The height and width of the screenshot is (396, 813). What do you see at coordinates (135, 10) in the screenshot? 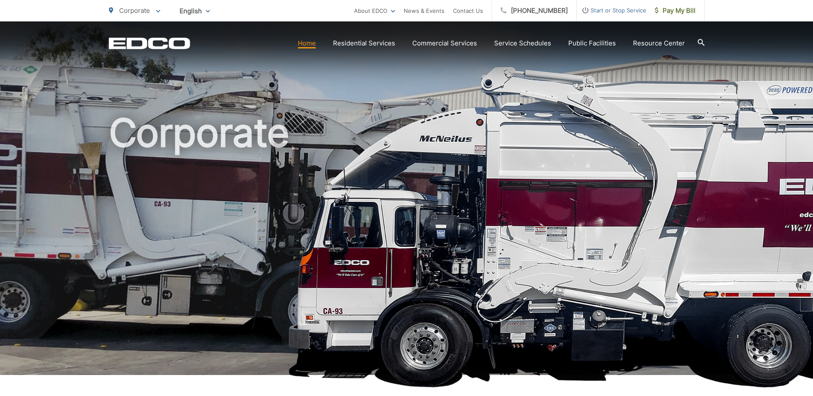
I see `span: Corporate` at bounding box center [135, 10].